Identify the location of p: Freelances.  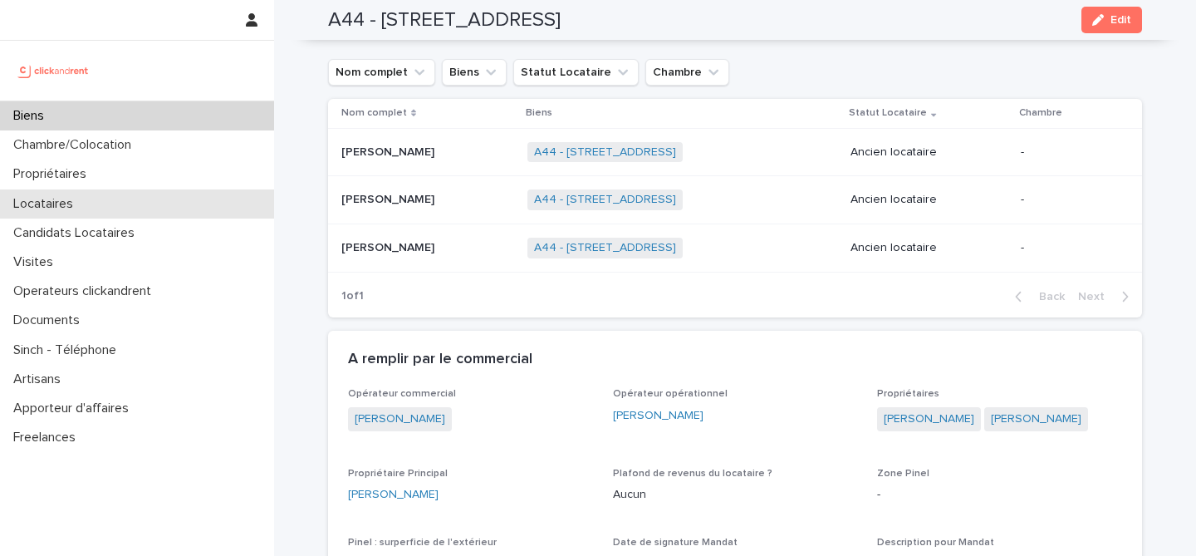
(47, 437).